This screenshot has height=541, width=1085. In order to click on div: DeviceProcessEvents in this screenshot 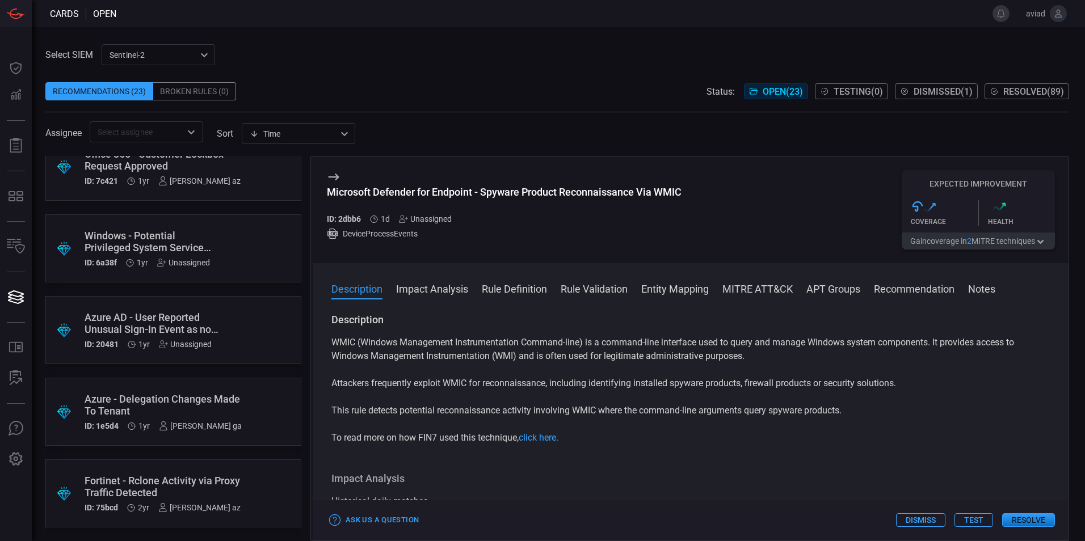, I will do `click(504, 234)`.